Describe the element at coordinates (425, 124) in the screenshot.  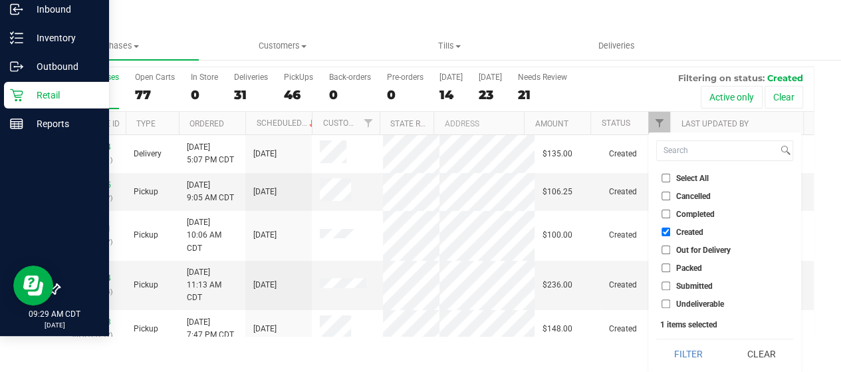
I see `a: State Registry ID` at that location.